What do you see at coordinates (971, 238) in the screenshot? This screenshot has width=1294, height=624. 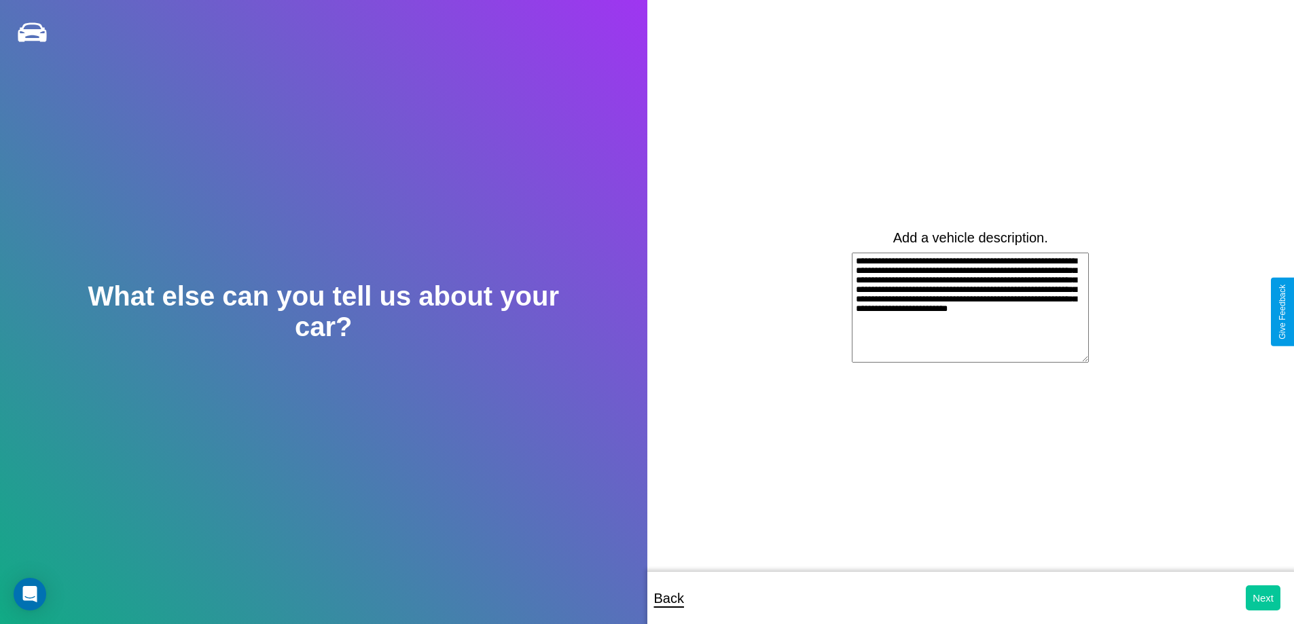 I see `label: Add a vehicle description.` at bounding box center [971, 238].